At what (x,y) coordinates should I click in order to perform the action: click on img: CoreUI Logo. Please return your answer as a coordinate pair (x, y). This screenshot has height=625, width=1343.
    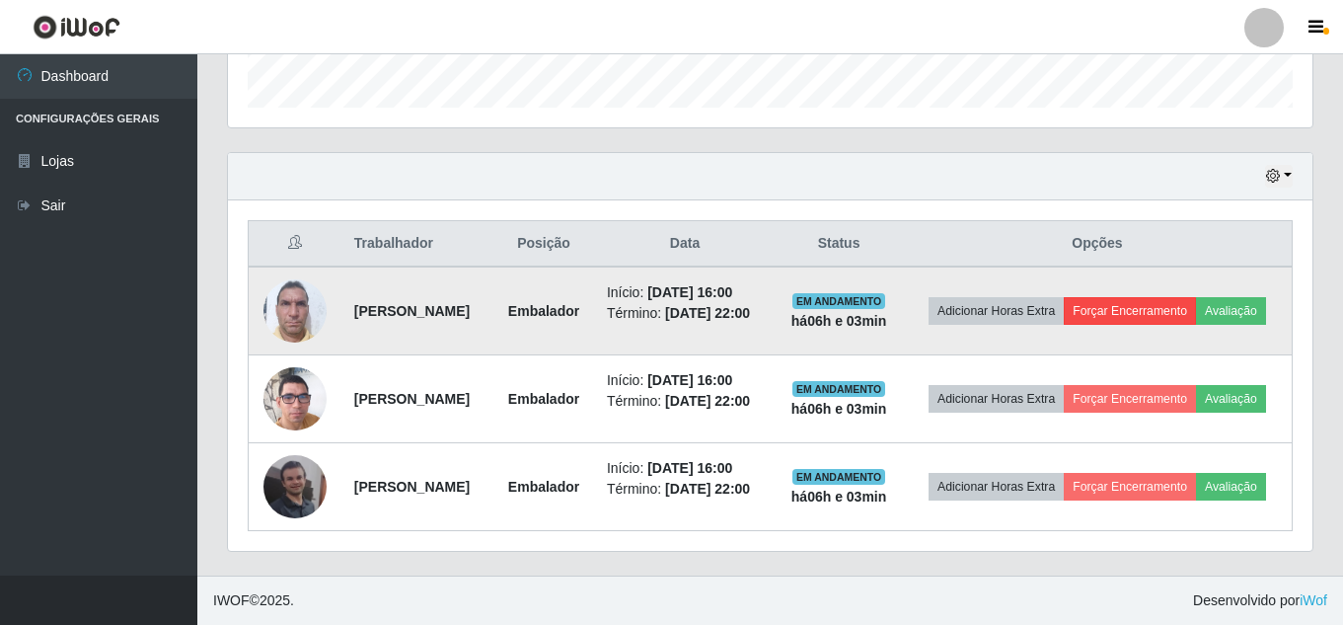
    Looking at the image, I should click on (76, 27).